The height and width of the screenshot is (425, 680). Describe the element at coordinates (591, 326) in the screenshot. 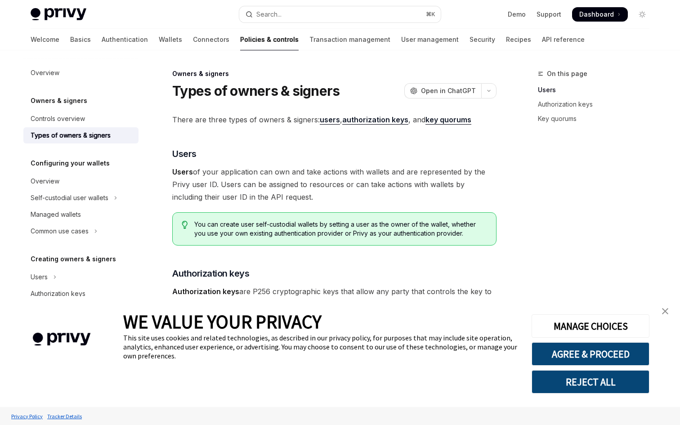

I see `button: MANAGE CHOICES` at that location.